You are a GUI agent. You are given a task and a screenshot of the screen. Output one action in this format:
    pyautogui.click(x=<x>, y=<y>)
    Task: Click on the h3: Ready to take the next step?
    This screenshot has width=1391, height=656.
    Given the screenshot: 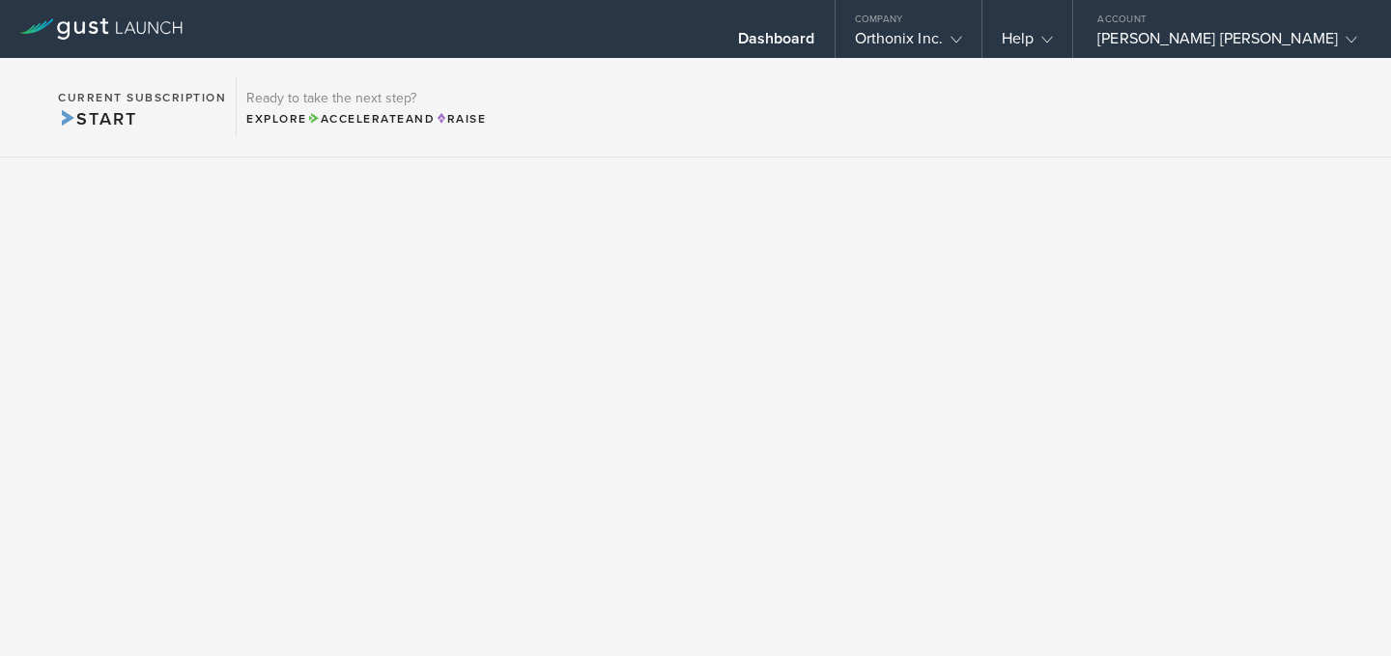 What is the action you would take?
    pyautogui.click(x=366, y=99)
    